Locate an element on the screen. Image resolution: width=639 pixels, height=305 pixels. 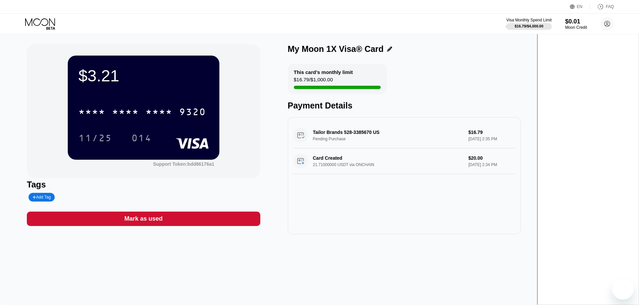
div: 9320 is located at coordinates (192, 113).